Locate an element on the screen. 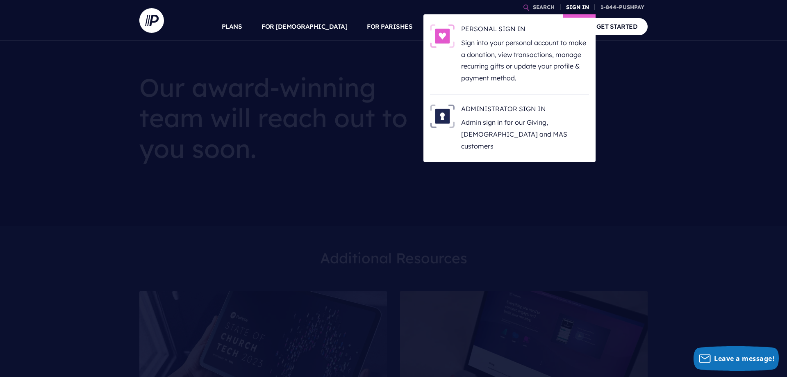  p: Sign into your personal account to make a donation, view transactions, manage recurring gifts or ... is located at coordinates (525, 60).